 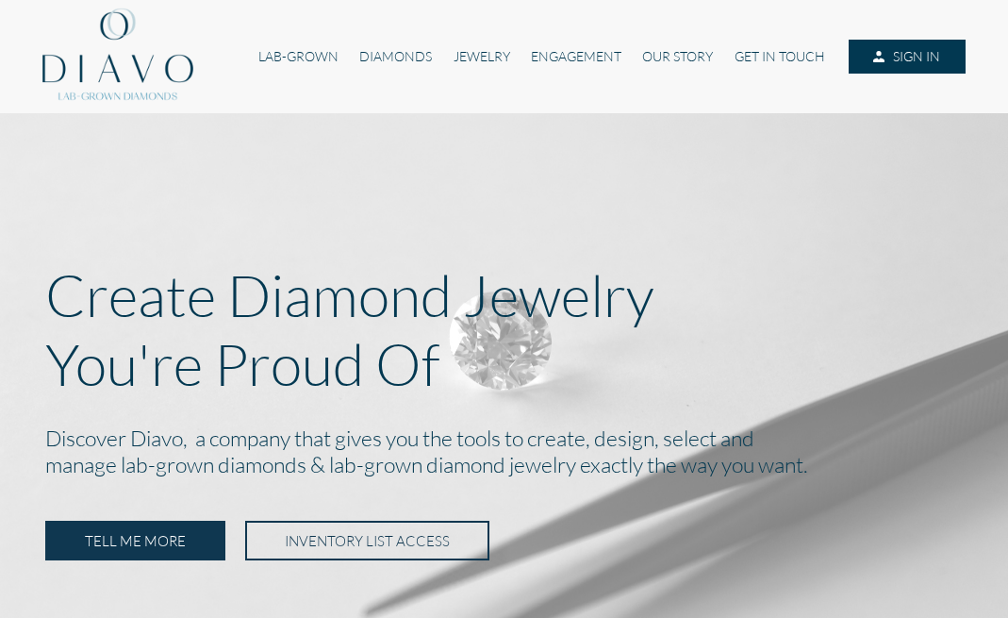 I want to click on a: TELL ME MORE, so click(x=135, y=540).